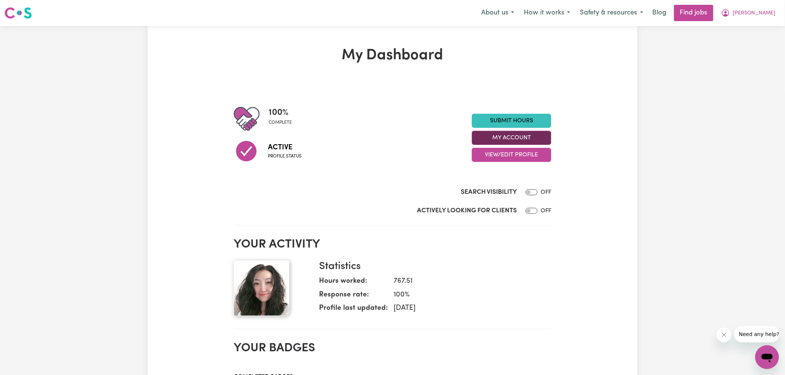 Image resolution: width=785 pixels, height=375 pixels. I want to click on h2: Your badges, so click(392, 349).